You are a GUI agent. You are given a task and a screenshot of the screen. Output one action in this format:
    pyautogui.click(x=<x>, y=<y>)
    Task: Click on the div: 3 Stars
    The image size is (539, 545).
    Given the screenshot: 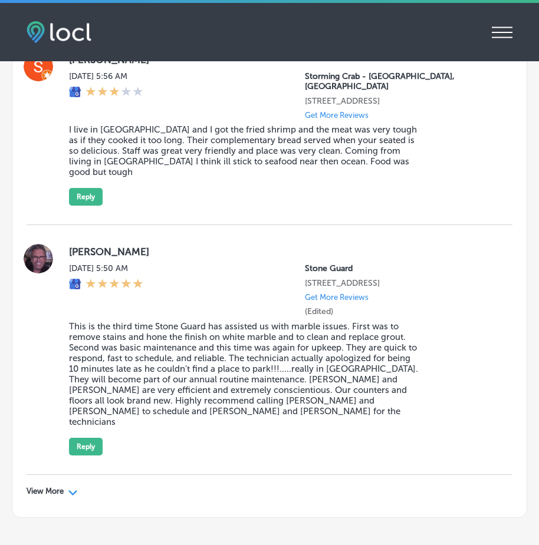 What is the action you would take?
    pyautogui.click(x=114, y=93)
    